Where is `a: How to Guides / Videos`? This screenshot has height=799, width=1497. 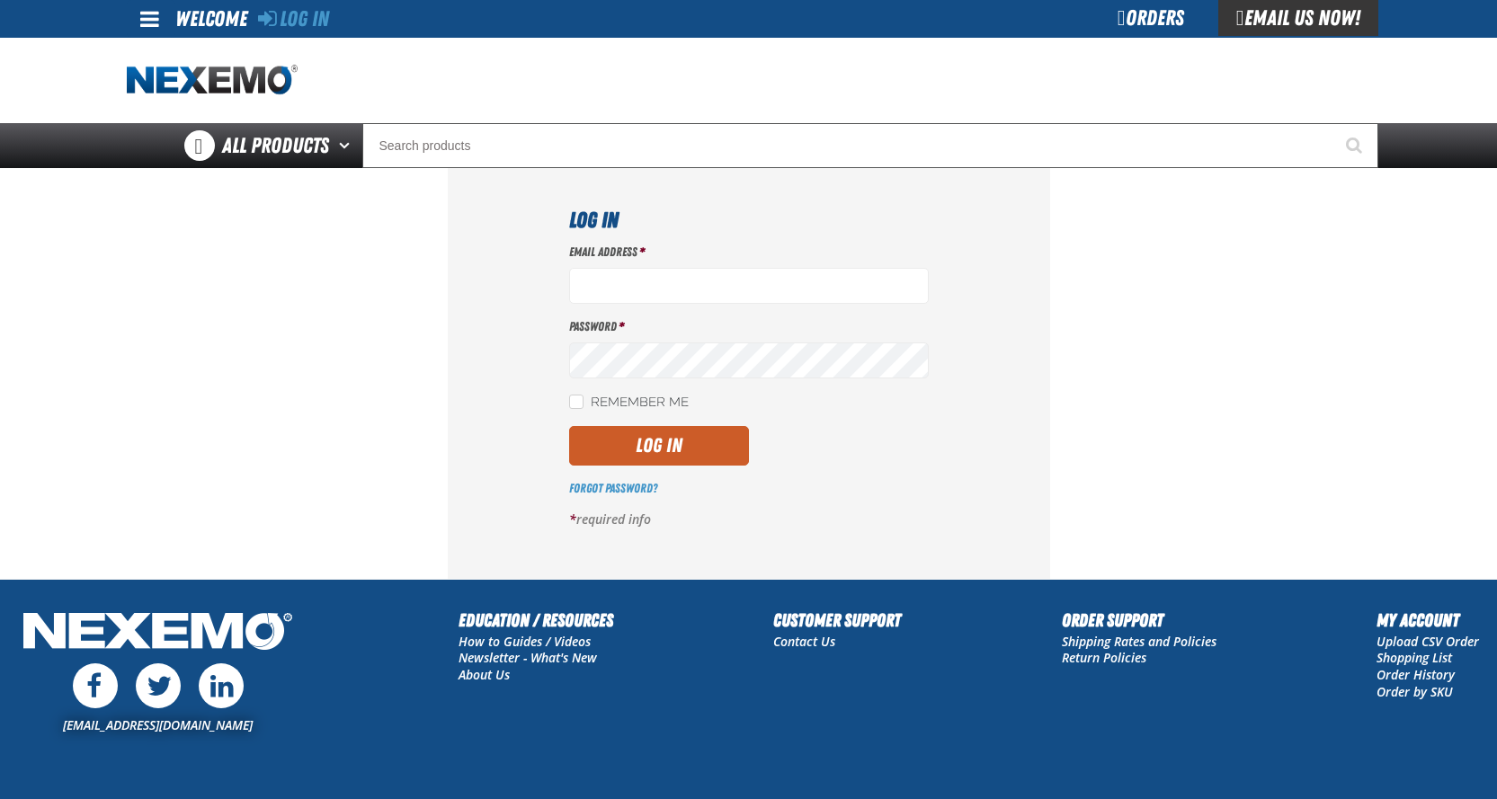 a: How to Guides / Videos is located at coordinates (524, 641).